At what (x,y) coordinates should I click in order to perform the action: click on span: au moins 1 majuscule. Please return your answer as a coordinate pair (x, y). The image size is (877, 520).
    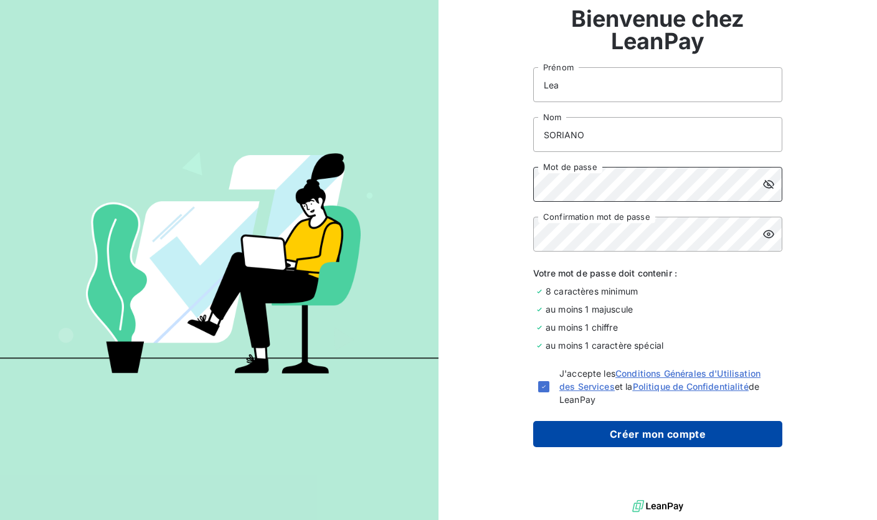
    Looking at the image, I should click on (589, 309).